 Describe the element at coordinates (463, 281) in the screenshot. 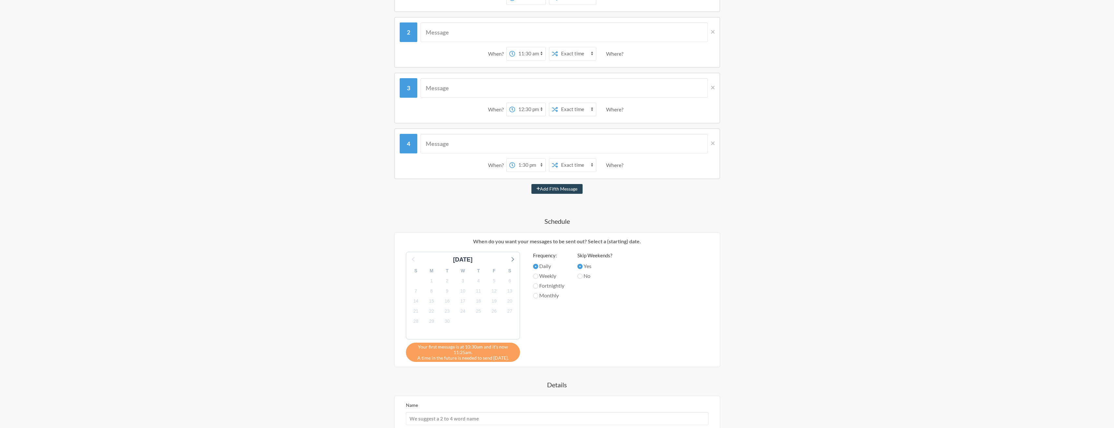

I see `span: Friday, October 3, 2025` at that location.